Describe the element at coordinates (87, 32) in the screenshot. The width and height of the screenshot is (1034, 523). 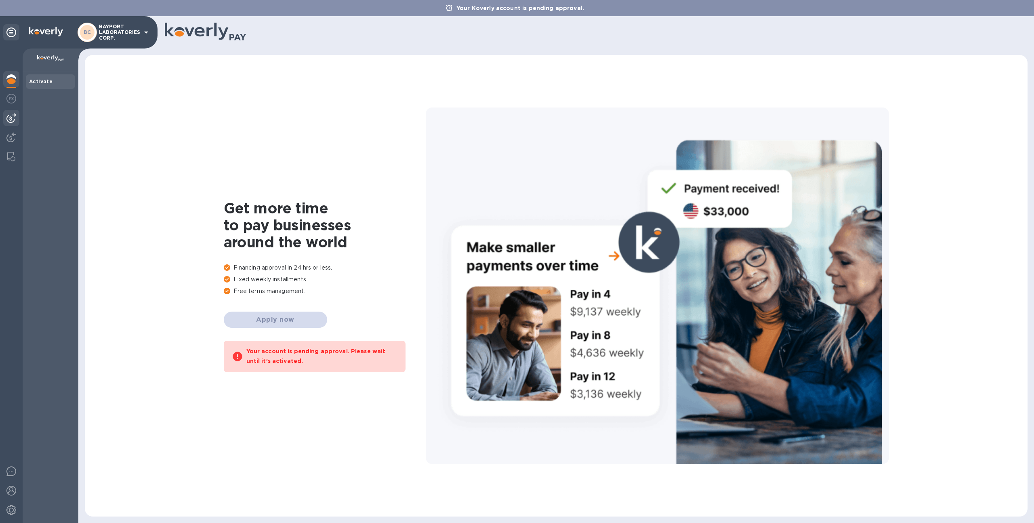
I see `b: BC` at that location.